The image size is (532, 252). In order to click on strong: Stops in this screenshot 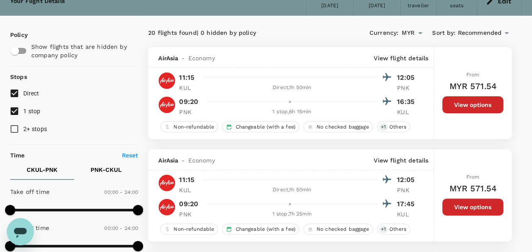, I will do `click(19, 77)`.